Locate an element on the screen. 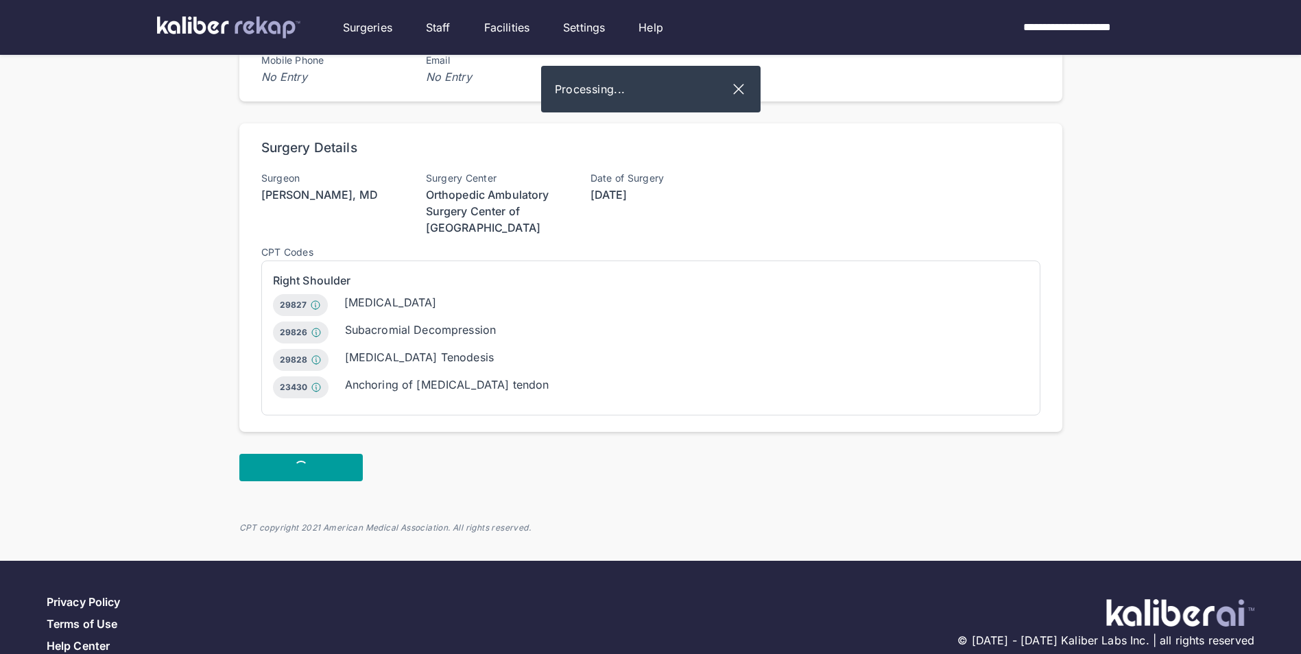 This screenshot has height=654, width=1301. a: Surgeries is located at coordinates (368, 27).